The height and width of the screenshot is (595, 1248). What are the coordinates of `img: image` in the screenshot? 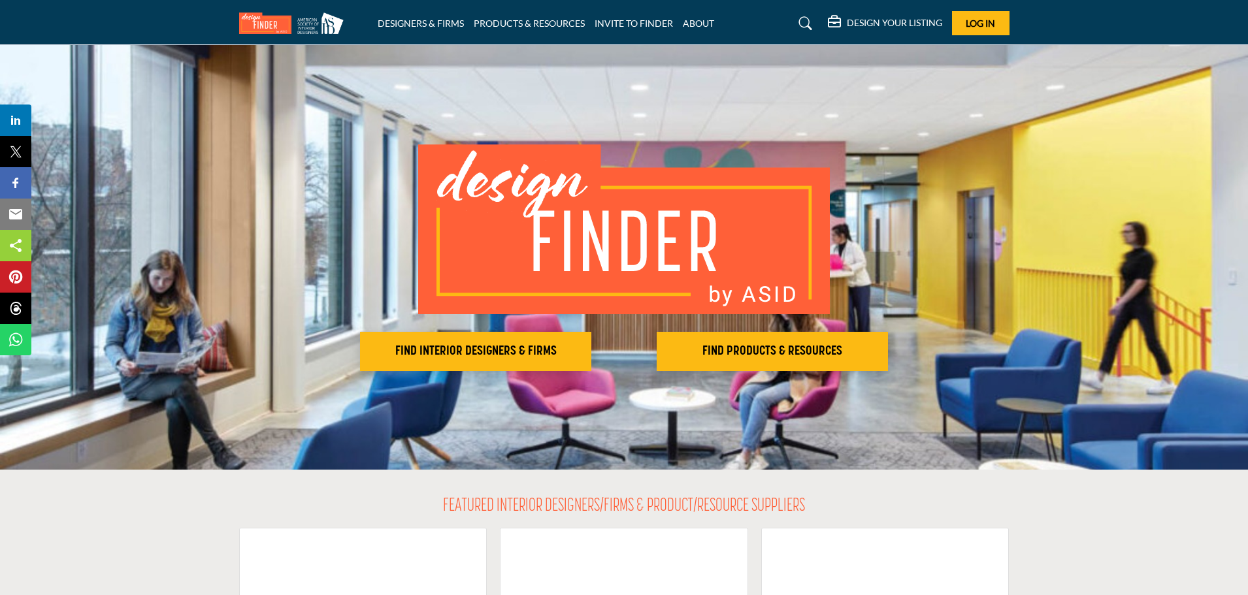 It's located at (624, 229).